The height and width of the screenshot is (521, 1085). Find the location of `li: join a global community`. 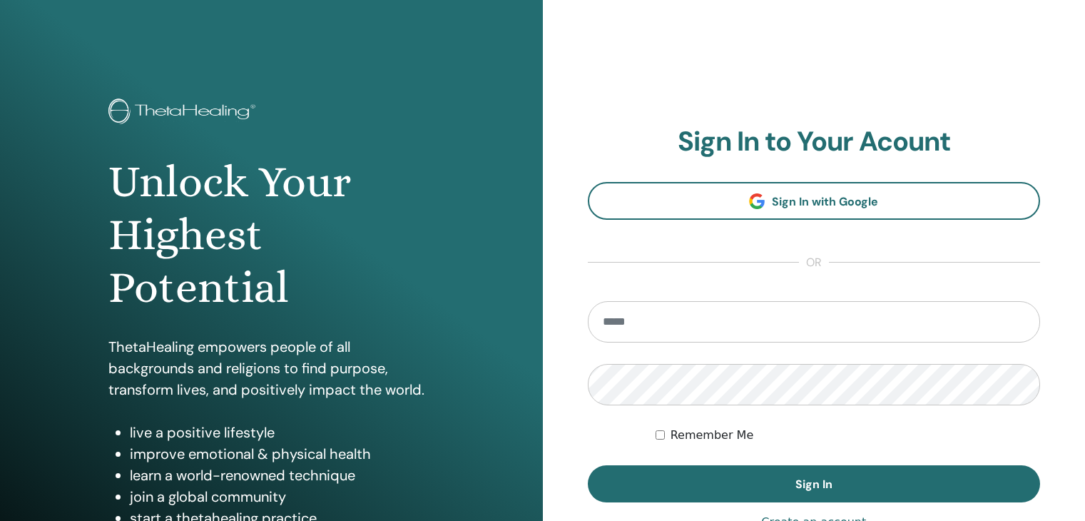

li: join a global community is located at coordinates (282, 496).